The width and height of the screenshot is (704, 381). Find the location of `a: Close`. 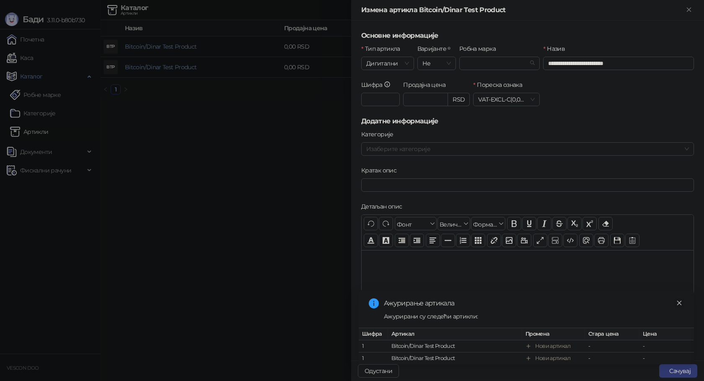

a: Close is located at coordinates (679, 303).